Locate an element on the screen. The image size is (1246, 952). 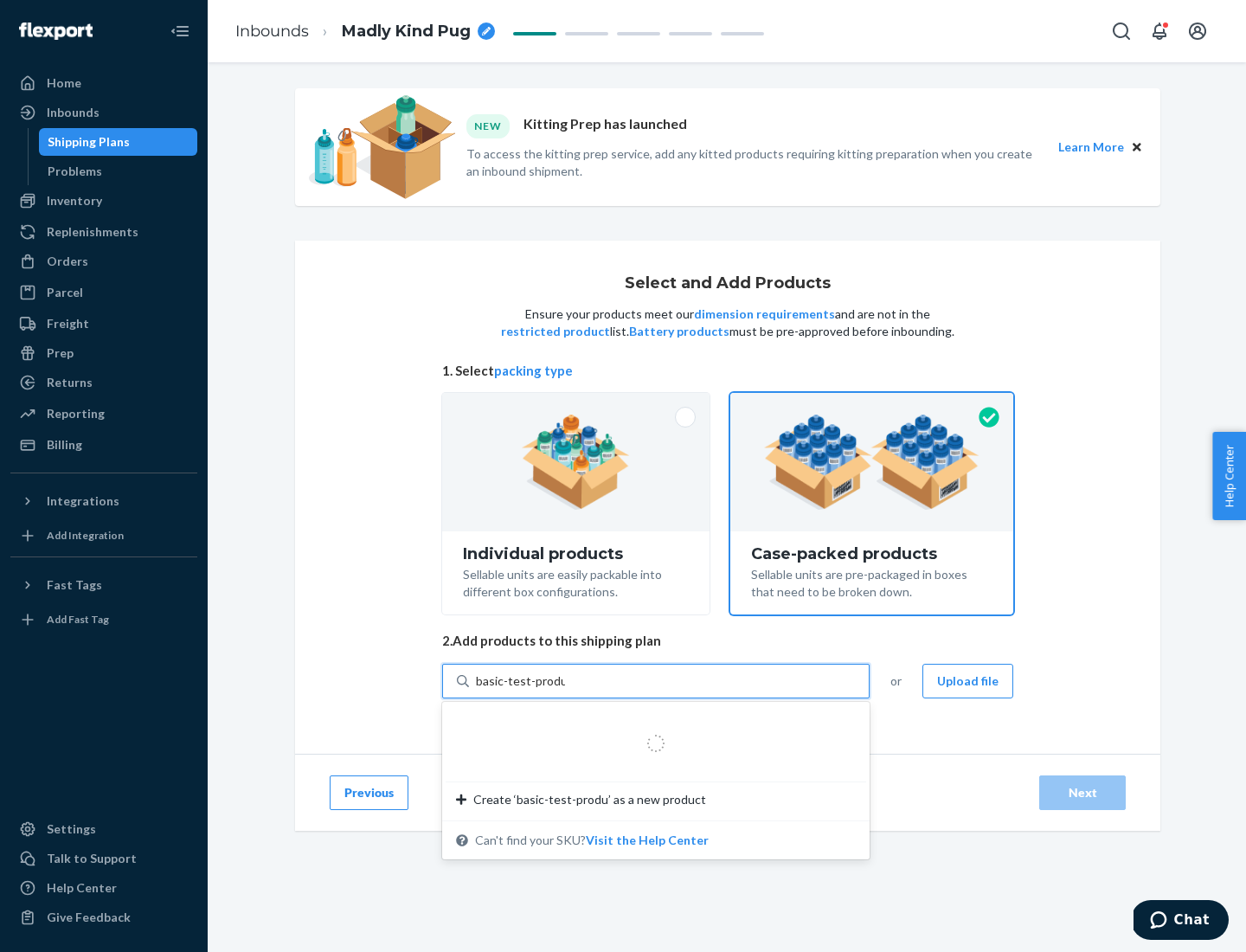
div: Inbounds is located at coordinates (73, 112).